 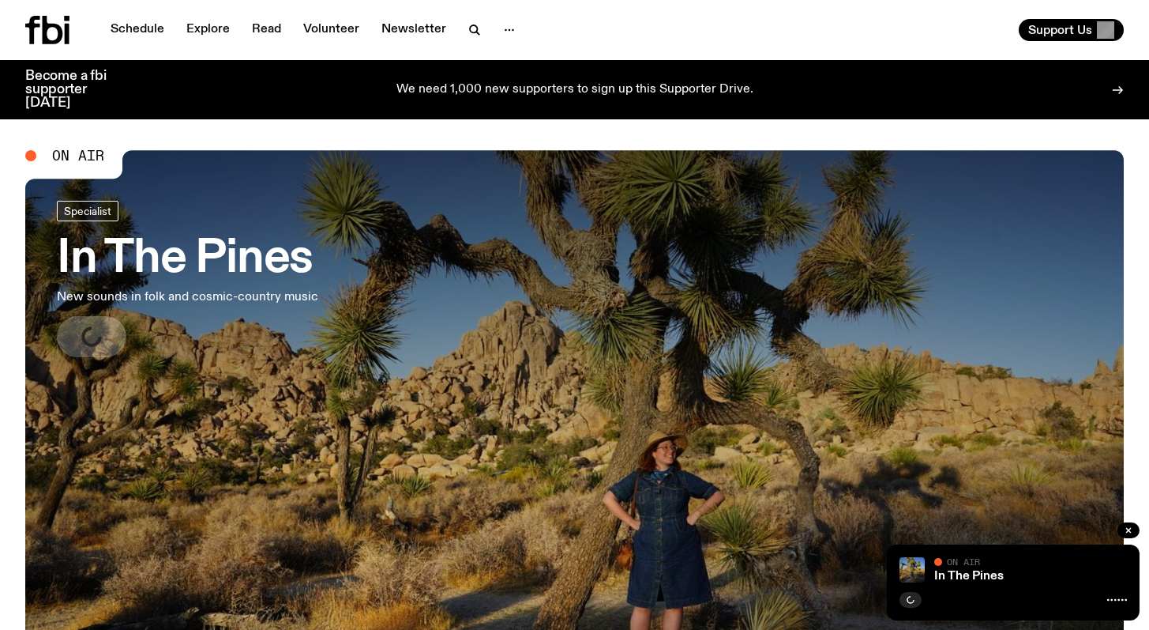 I want to click on a: Read, so click(x=266, y=30).